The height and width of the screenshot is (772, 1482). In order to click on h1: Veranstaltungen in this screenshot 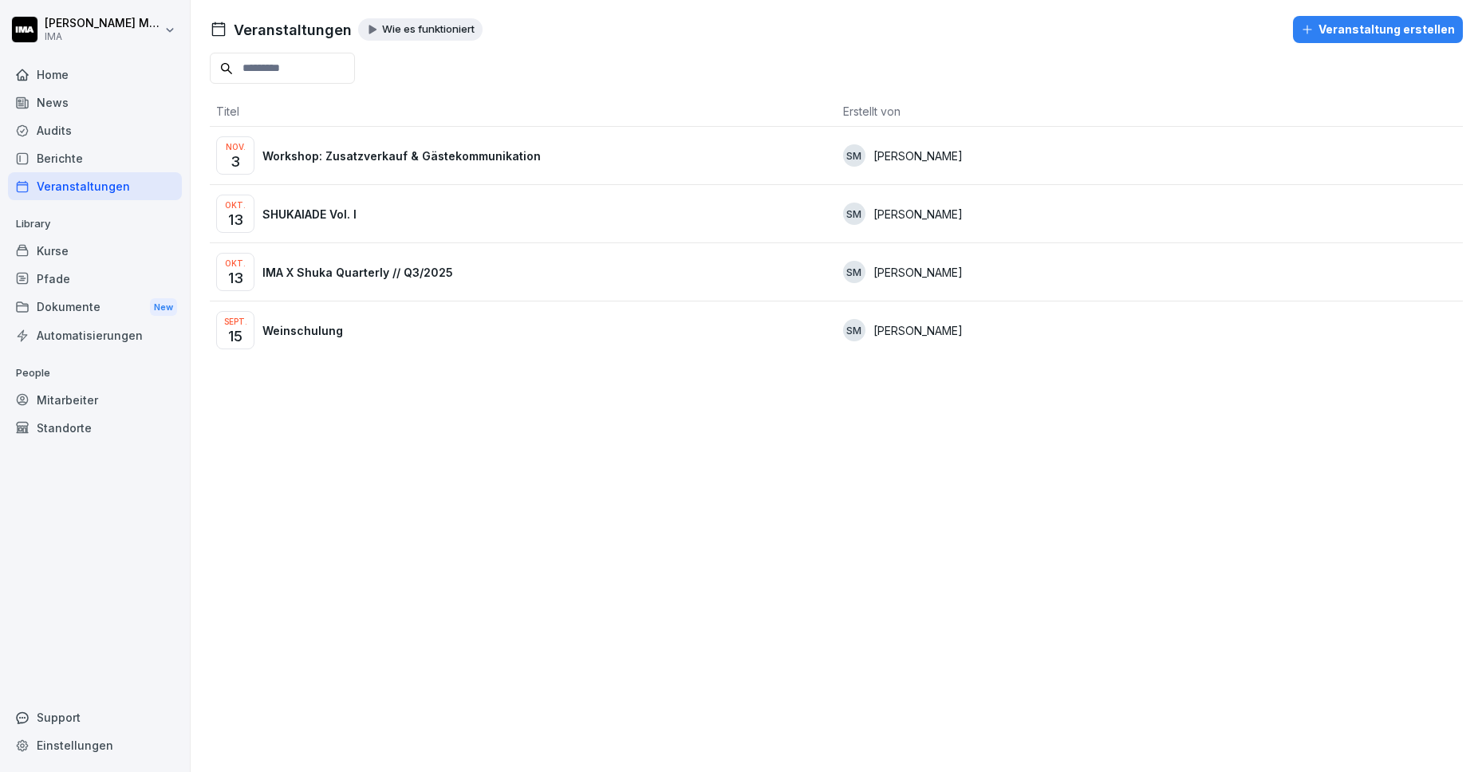, I will do `click(293, 30)`.